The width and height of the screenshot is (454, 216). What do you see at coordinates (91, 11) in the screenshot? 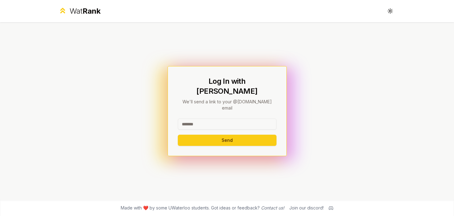
I see `span: Rank` at bounding box center [91, 11].